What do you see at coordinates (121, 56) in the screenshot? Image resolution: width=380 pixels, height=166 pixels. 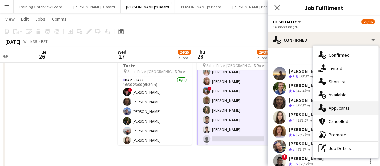 I see `span: 27` at bounding box center [121, 56].